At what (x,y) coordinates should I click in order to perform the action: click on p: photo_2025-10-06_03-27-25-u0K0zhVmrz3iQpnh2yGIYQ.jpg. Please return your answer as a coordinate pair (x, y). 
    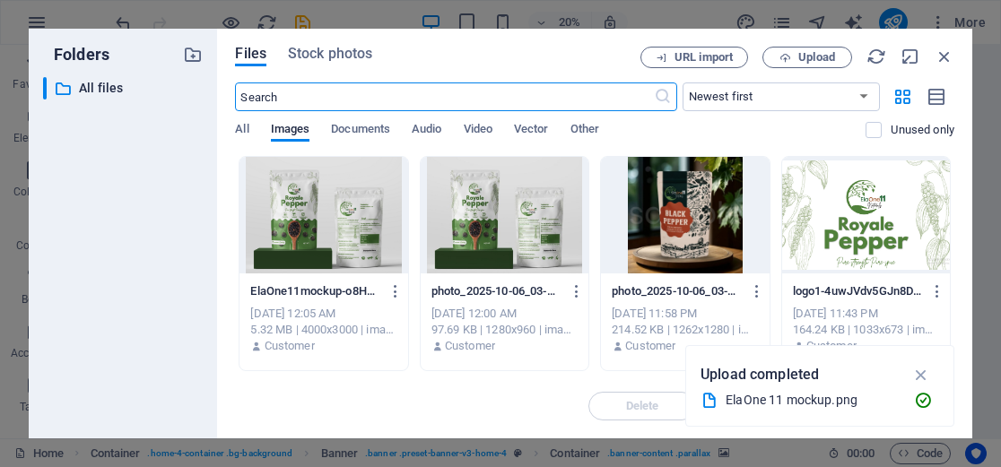
    Looking at the image, I should click on (676, 292).